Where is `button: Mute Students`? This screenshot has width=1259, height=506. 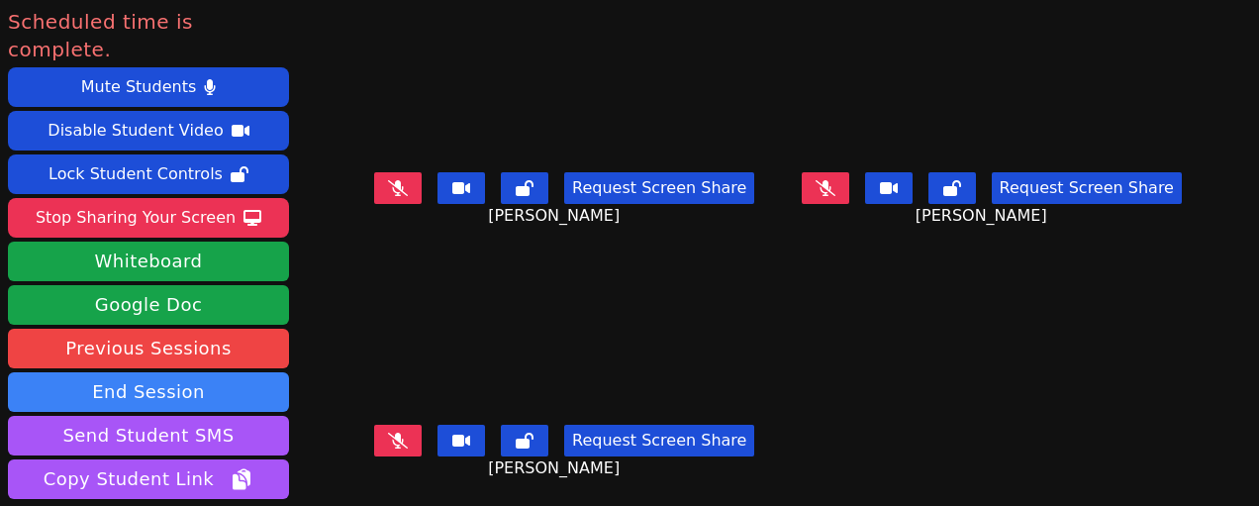
button: Mute Students is located at coordinates (148, 87).